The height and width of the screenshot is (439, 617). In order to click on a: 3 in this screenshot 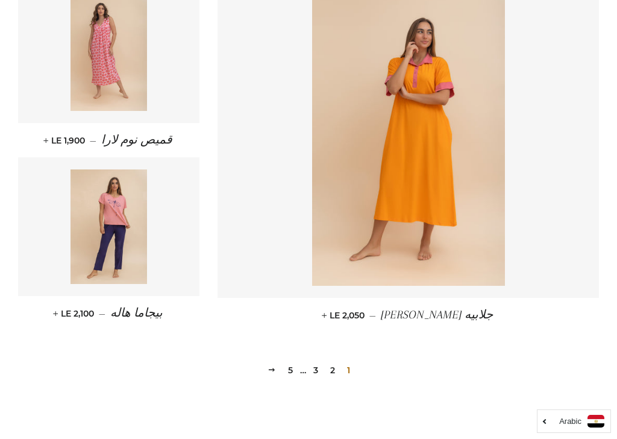, I will do `click(316, 370)`.